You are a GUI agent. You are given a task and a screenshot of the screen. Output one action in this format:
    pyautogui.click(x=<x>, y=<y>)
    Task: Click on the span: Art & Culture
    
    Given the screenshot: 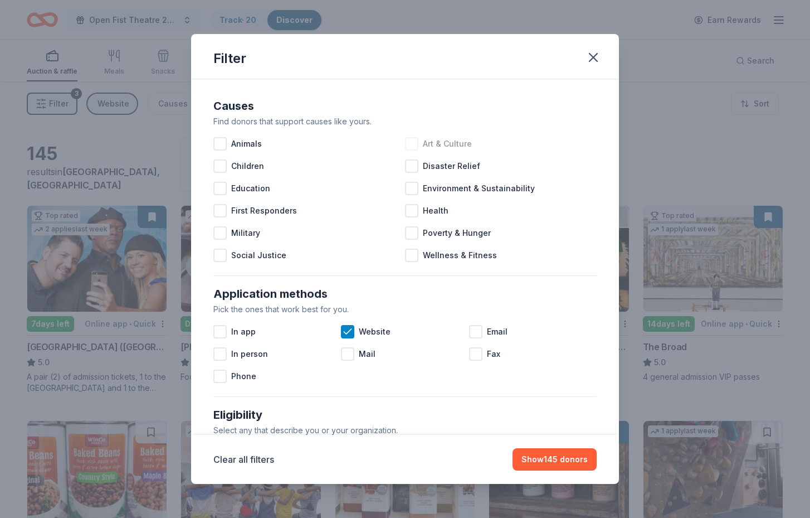 What is the action you would take?
    pyautogui.click(x=447, y=144)
    